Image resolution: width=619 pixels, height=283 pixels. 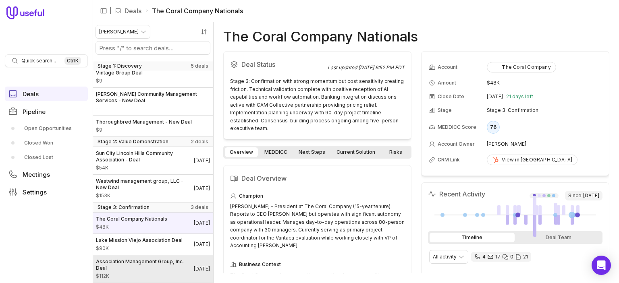 What do you see at coordinates (119, 73) in the screenshot?
I see `span: Vintage Group Deal` at bounding box center [119, 73].